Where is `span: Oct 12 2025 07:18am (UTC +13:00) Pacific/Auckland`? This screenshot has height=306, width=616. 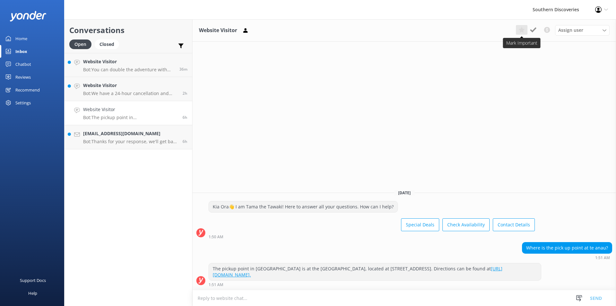
span: Oct 12 2025 07:18am (UTC +13:00) Pacific/Auckland is located at coordinates (183, 69).